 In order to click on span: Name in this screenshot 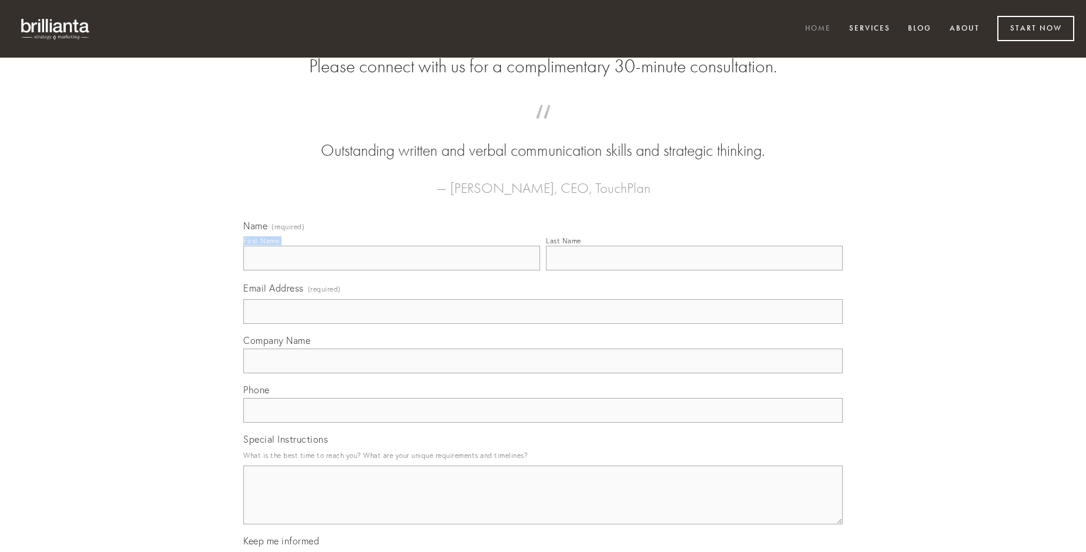, I will do `click(255, 226)`.